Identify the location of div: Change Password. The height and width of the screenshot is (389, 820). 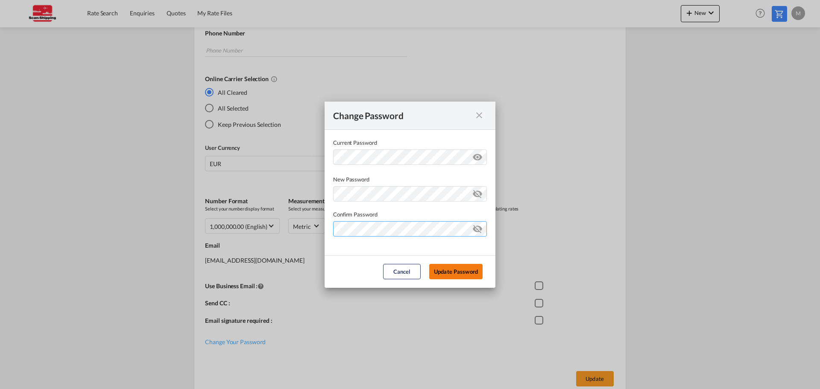
(402, 115).